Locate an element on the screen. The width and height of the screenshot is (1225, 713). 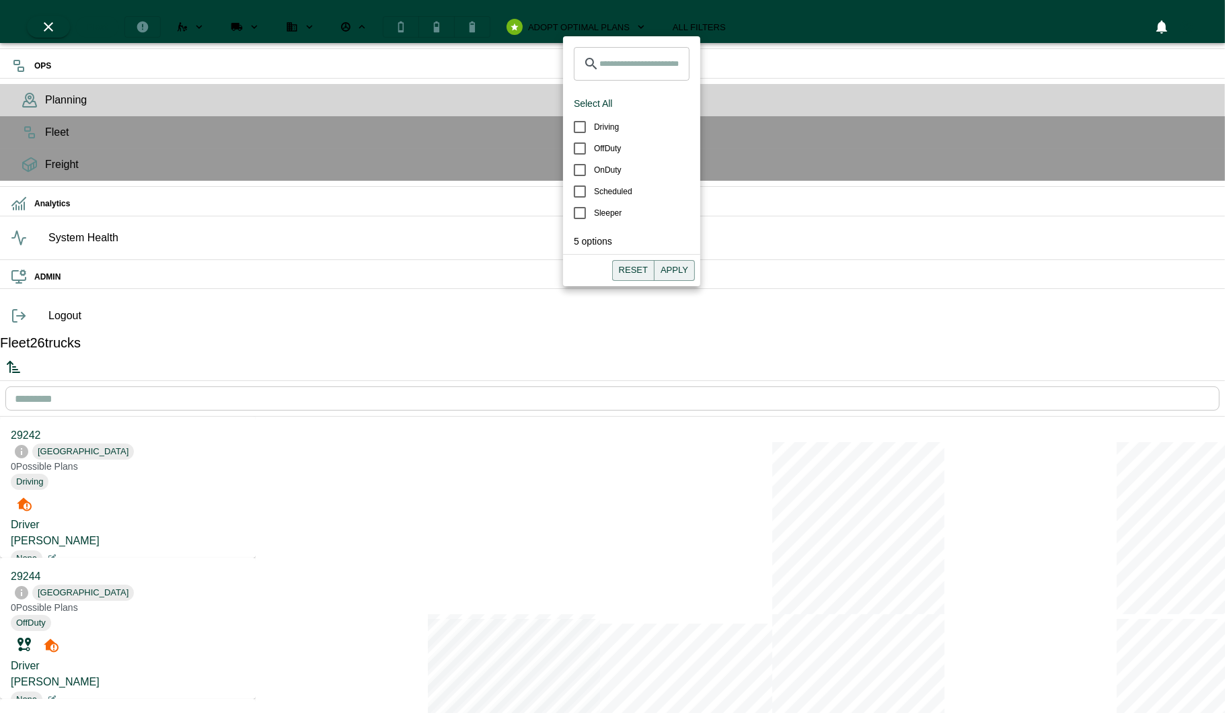
span: OnDuty is located at coordinates (607, 170).